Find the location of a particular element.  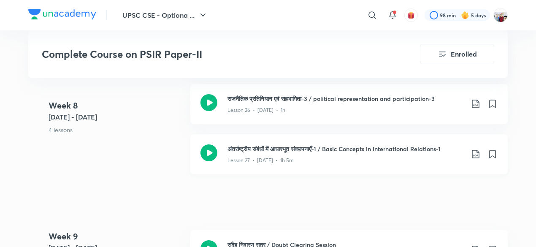

button: UPSC CSE - Optiona ... is located at coordinates (165, 15).